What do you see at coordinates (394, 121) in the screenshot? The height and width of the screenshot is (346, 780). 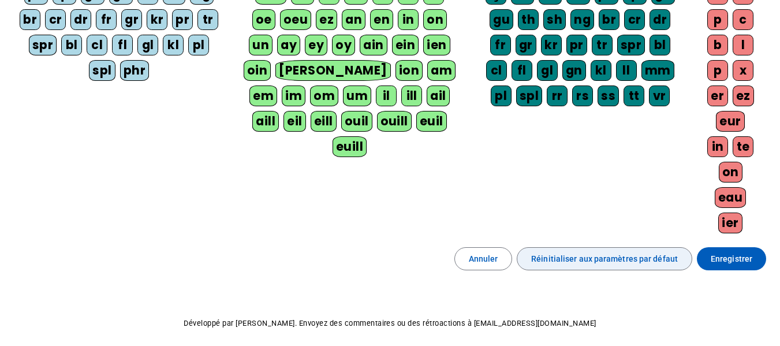 I see `div: ouill` at bounding box center [394, 121].